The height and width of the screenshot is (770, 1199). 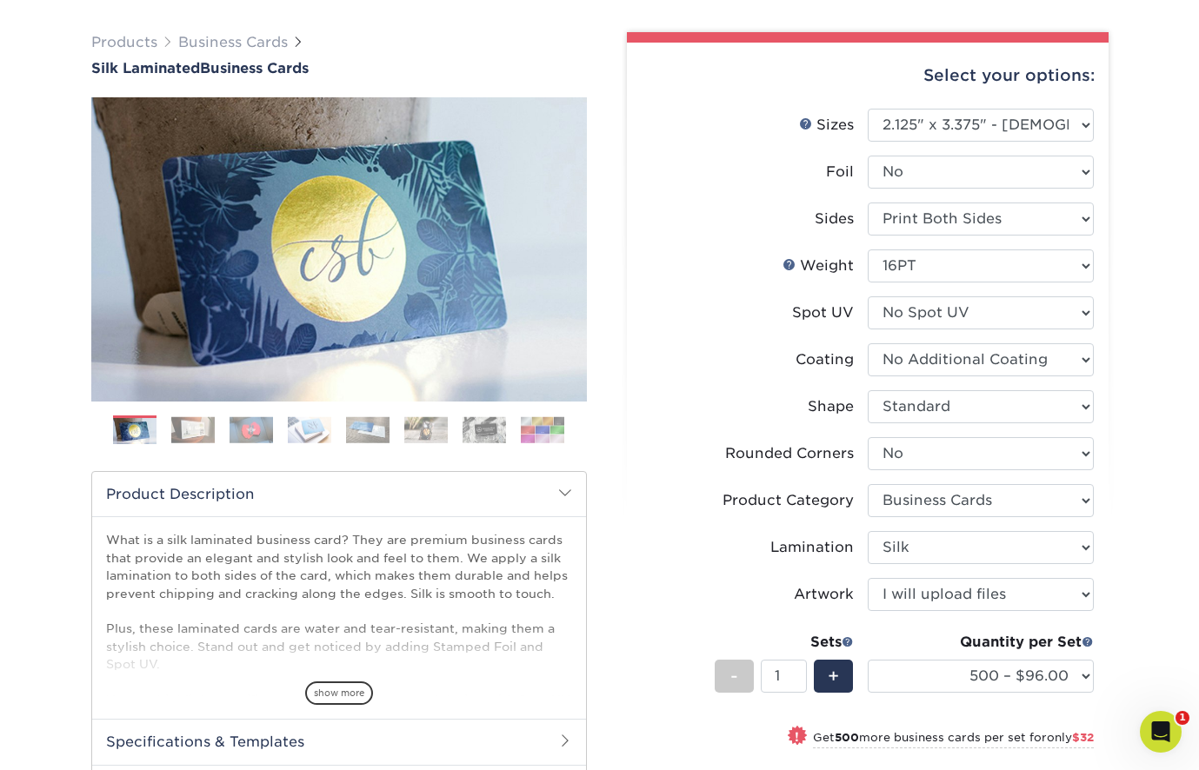 What do you see at coordinates (826, 125) in the screenshot?
I see `div: Sizes` at bounding box center [826, 125].